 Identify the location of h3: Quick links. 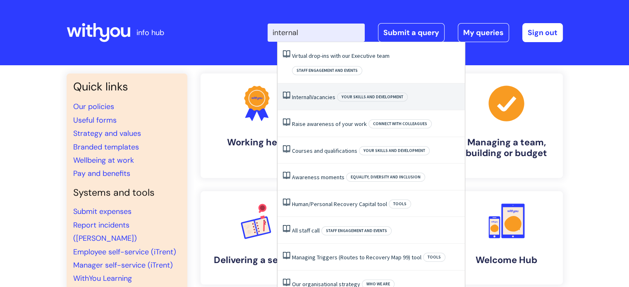
(127, 87).